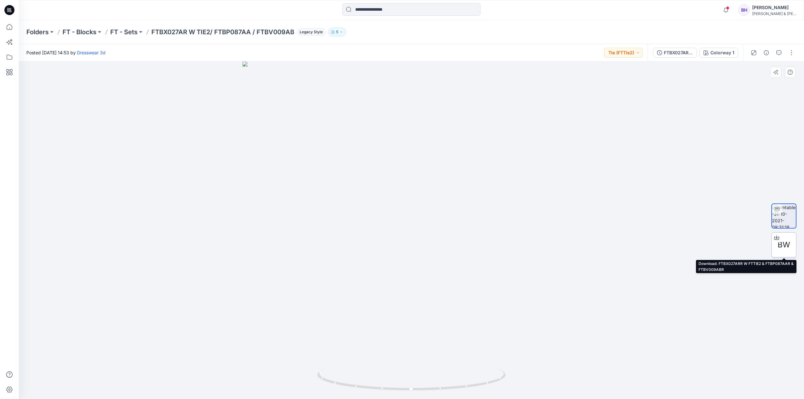 The height and width of the screenshot is (399, 804). Describe the element at coordinates (79, 32) in the screenshot. I see `p: FT - Blocks` at that location.